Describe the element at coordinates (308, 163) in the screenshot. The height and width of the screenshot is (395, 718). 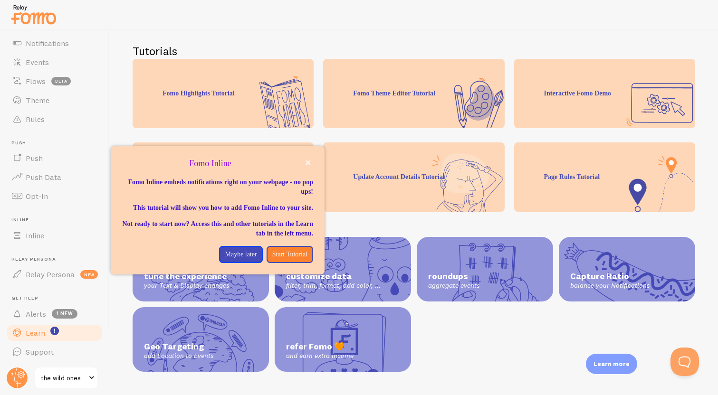
I see `button: close,` at that location.